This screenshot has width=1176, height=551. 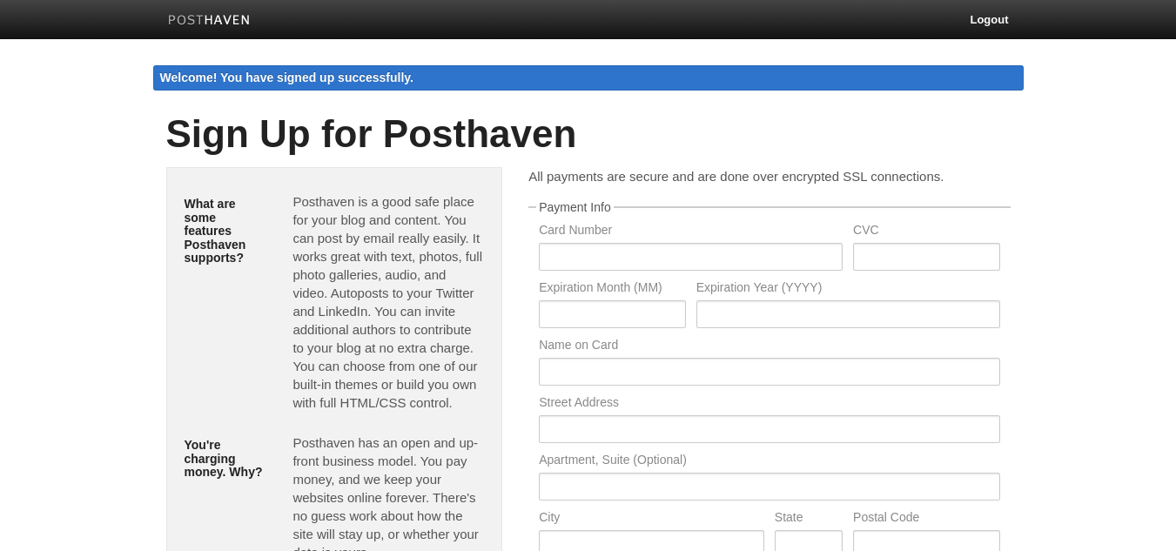 I want to click on label: Apartment, Suite (Optional), so click(x=769, y=461).